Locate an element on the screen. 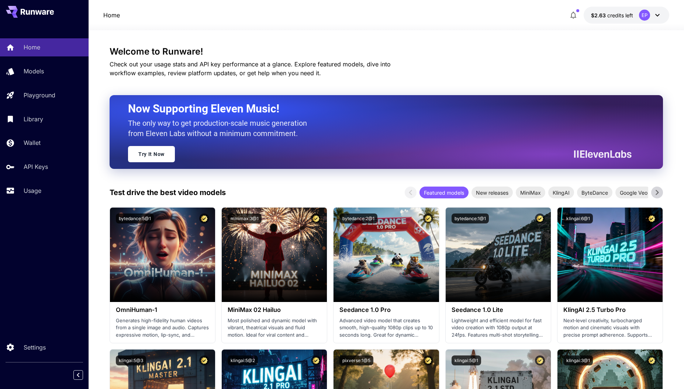  span: credits left is located at coordinates (620, 15).